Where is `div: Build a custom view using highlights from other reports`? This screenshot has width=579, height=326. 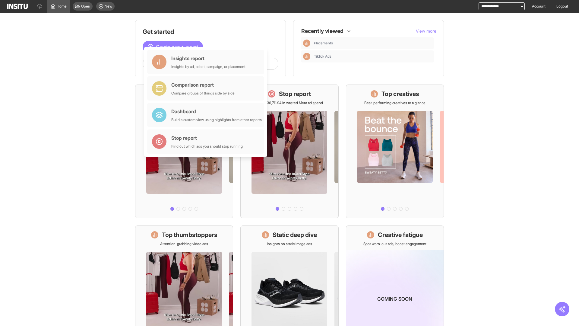
div: Build a custom view using highlights from other reports is located at coordinates (216, 120).